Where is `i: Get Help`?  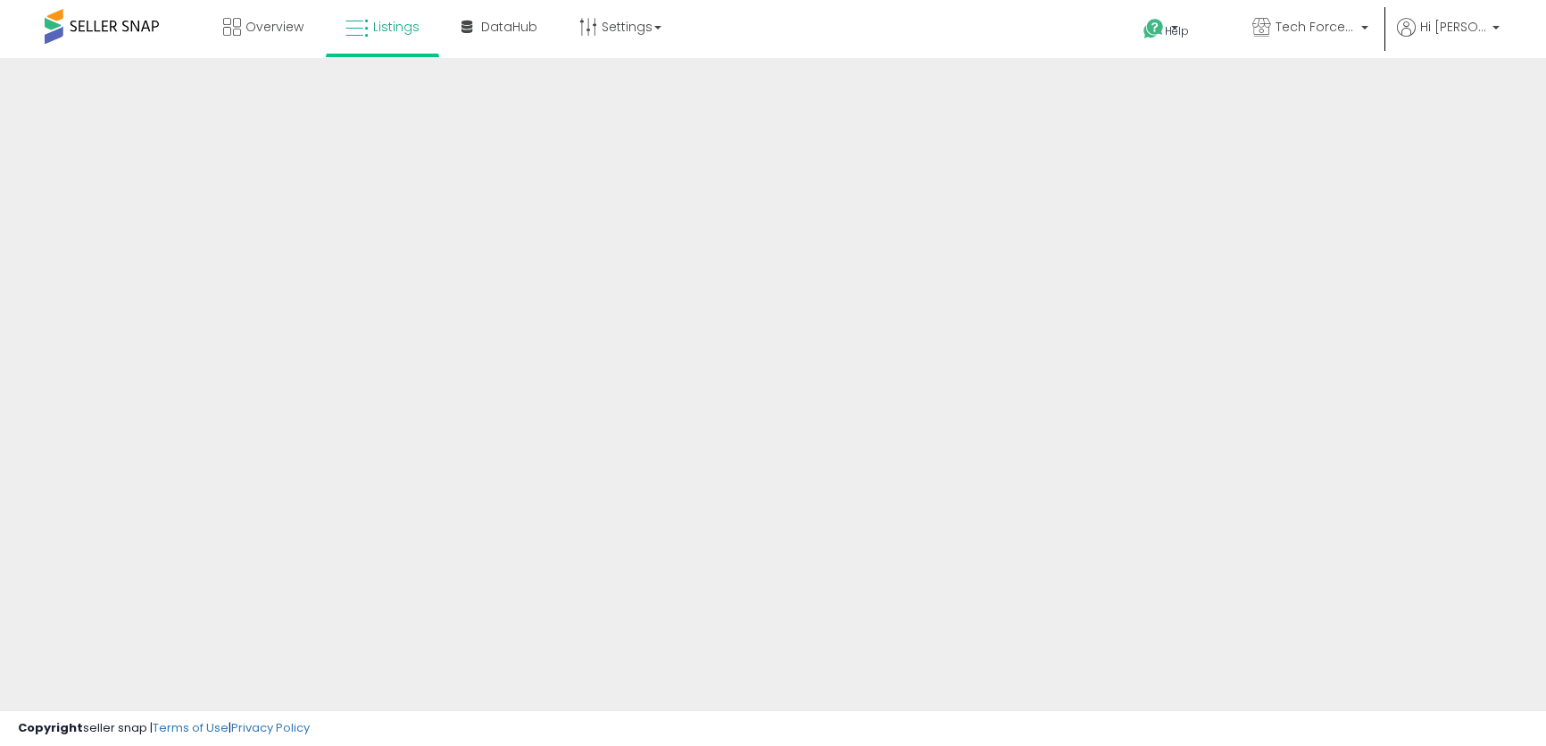 i: Get Help is located at coordinates (1154, 29).